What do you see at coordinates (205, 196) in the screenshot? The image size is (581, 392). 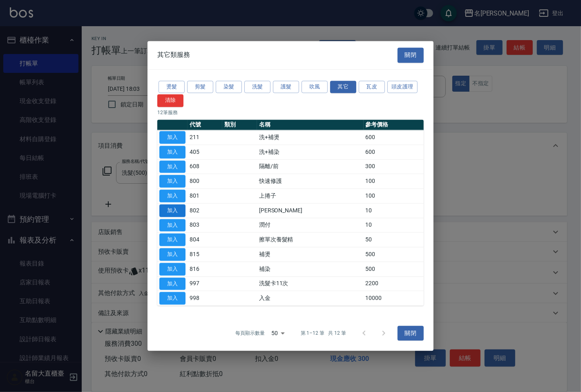 I see `td: 801` at bounding box center [205, 196].